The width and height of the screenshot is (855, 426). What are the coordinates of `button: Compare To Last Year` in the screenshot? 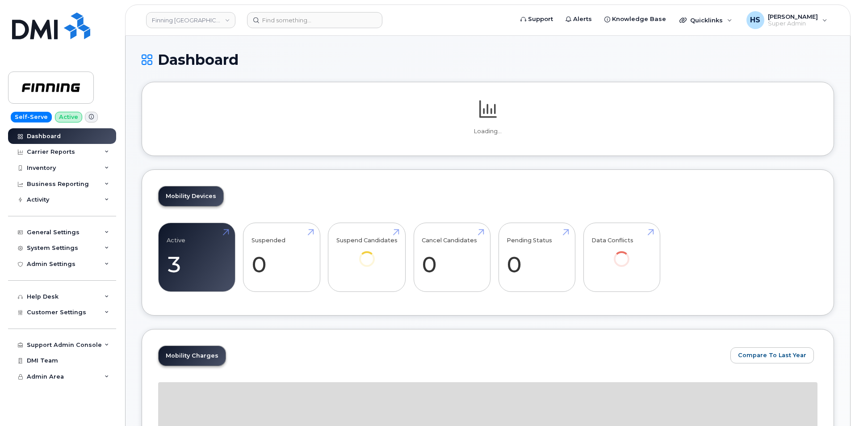 It's located at (772, 355).